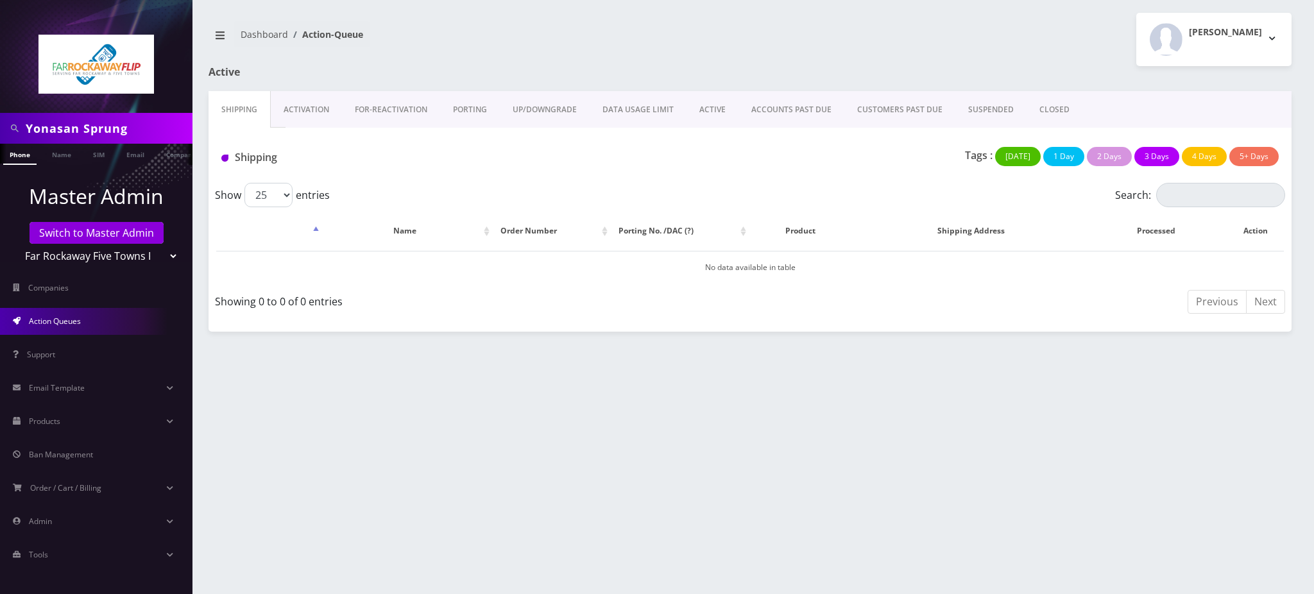 This screenshot has width=1314, height=594. Describe the element at coordinates (391, 157) in the screenshot. I see `h1: Shipping` at that location.